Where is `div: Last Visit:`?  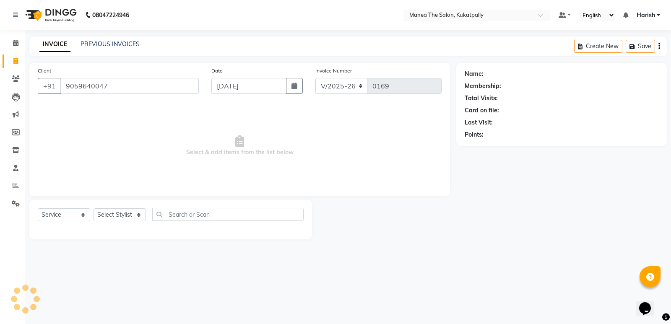 div: Last Visit: is located at coordinates (478, 122).